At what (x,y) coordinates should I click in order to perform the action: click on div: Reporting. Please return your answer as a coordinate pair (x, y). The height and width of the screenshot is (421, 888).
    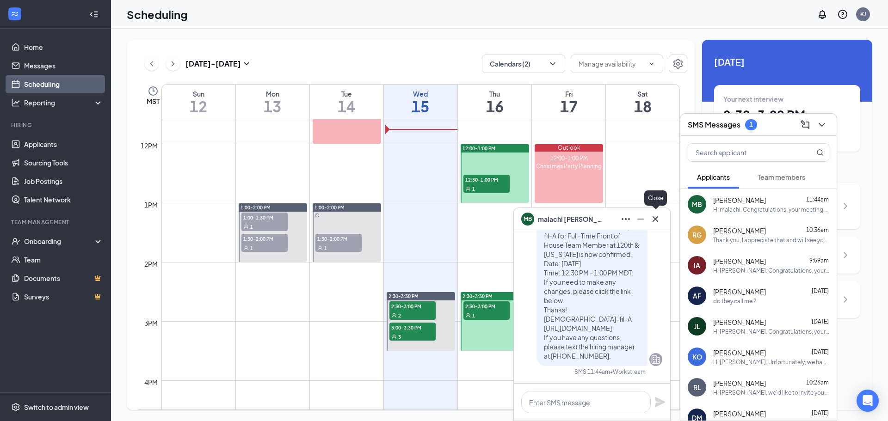
    Looking at the image, I should click on (64, 103).